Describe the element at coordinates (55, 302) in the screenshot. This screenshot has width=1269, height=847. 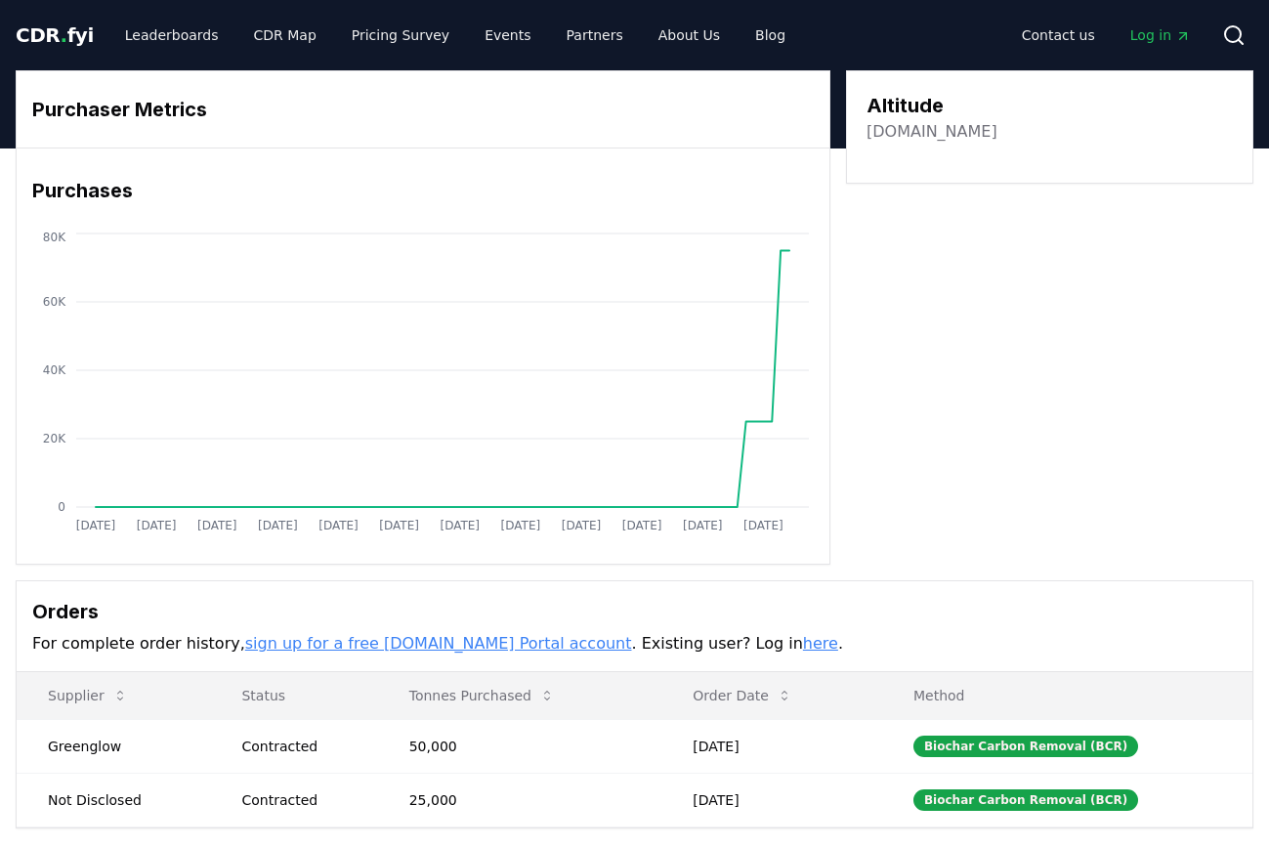
I see `tspan: 60K` at that location.